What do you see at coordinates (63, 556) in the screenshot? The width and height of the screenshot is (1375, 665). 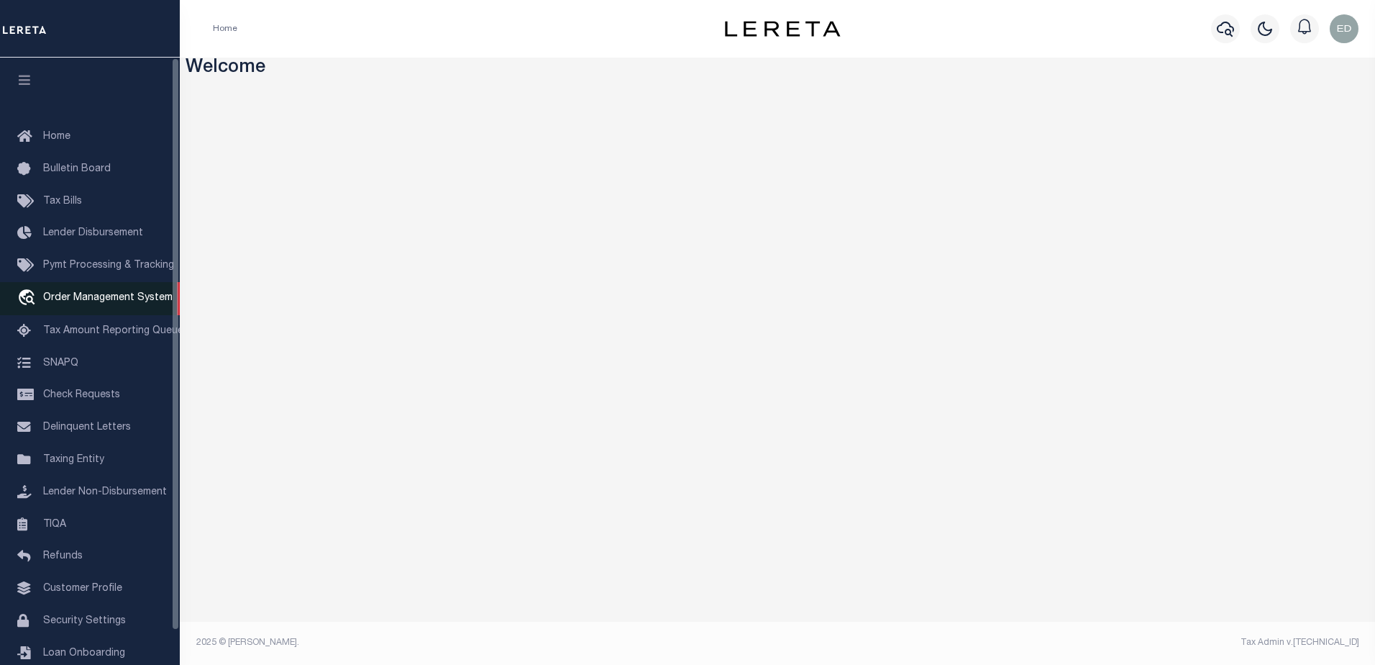 I see `span: Refunds` at bounding box center [63, 556].